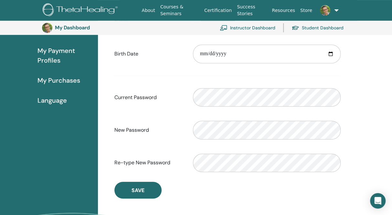 This screenshot has height=215, width=392. Describe the element at coordinates (180, 10) in the screenshot. I see `a: Courses & Seminars` at that location.